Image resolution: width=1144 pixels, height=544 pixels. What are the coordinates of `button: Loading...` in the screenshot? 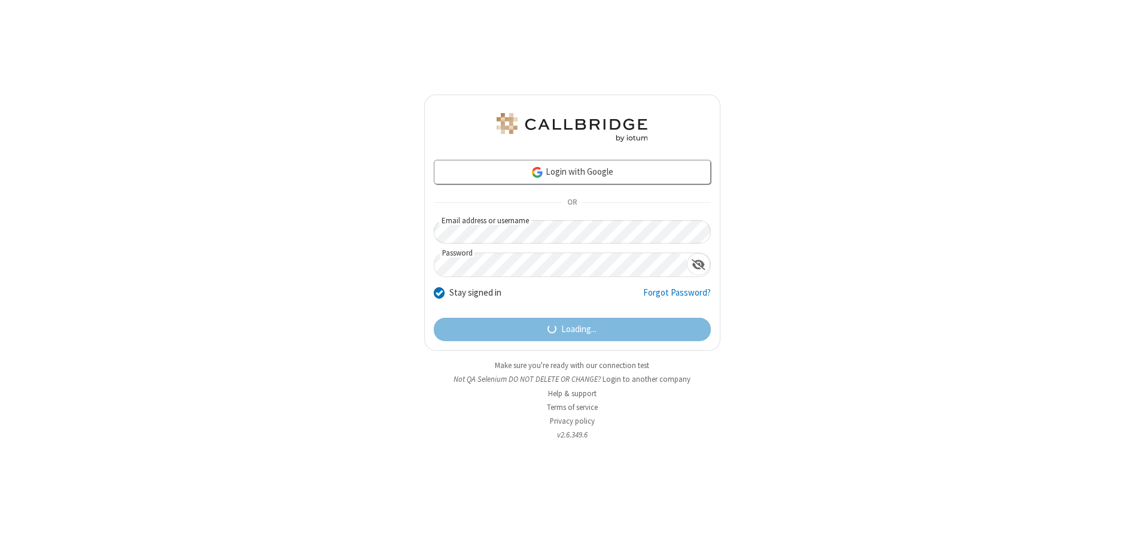 It's located at (572, 330).